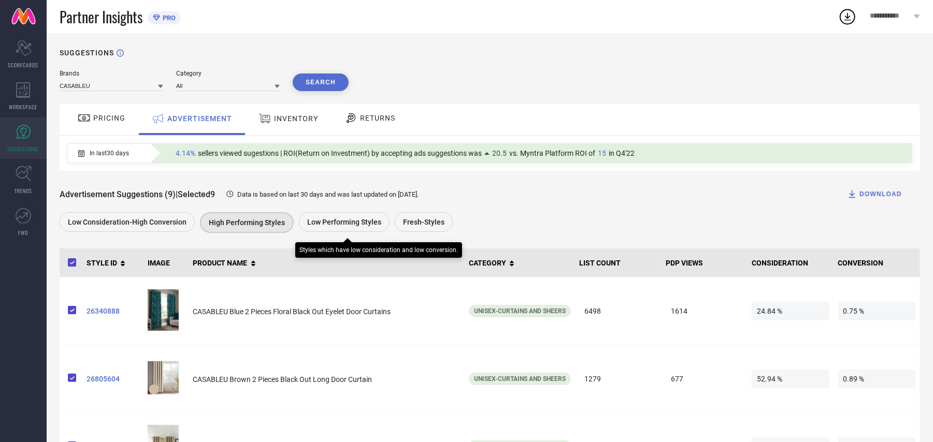 Image resolution: width=933 pixels, height=442 pixels. What do you see at coordinates (344, 222) in the screenshot?
I see `span: Low Performing Styles` at bounding box center [344, 222].